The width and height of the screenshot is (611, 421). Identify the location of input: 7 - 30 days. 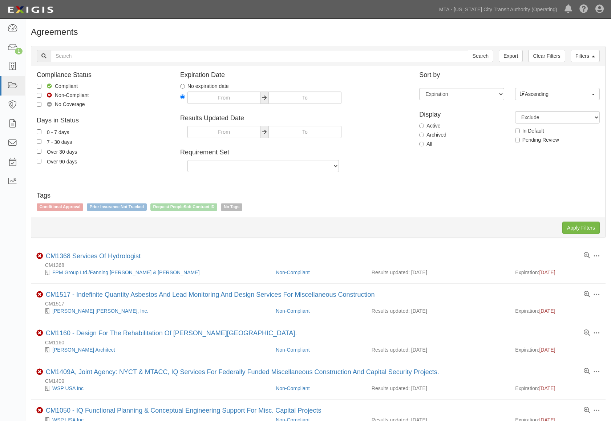
(39, 141).